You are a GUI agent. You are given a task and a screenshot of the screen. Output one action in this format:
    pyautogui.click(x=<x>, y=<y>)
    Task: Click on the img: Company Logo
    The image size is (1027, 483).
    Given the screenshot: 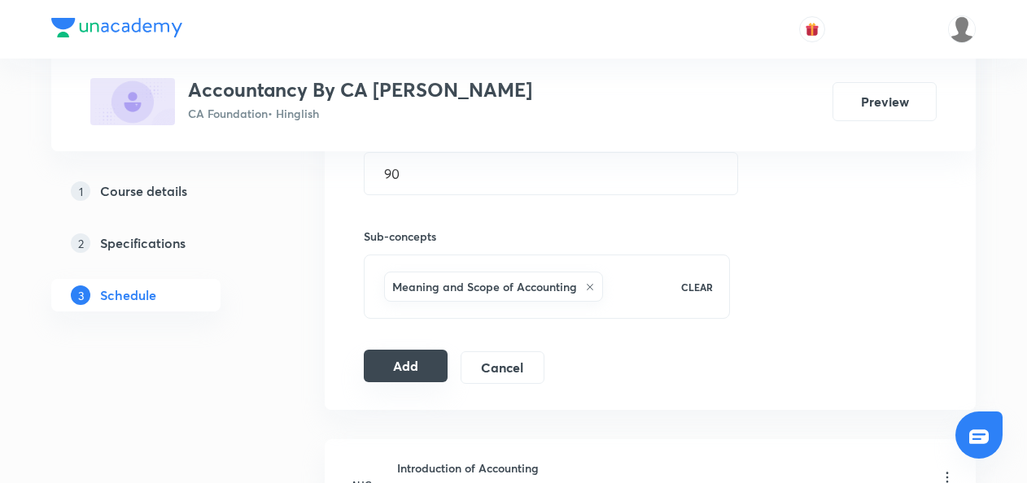 What is the action you would take?
    pyautogui.click(x=116, y=28)
    